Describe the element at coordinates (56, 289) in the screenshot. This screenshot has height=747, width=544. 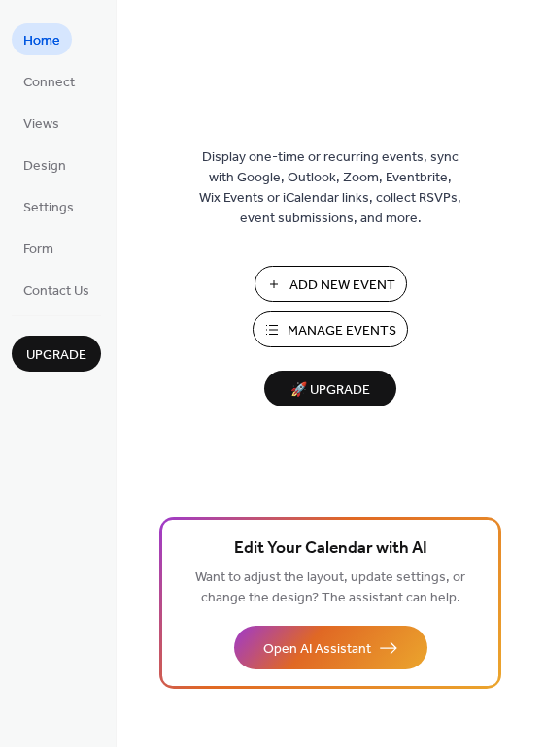
I see `a: Contact Us` at that location.